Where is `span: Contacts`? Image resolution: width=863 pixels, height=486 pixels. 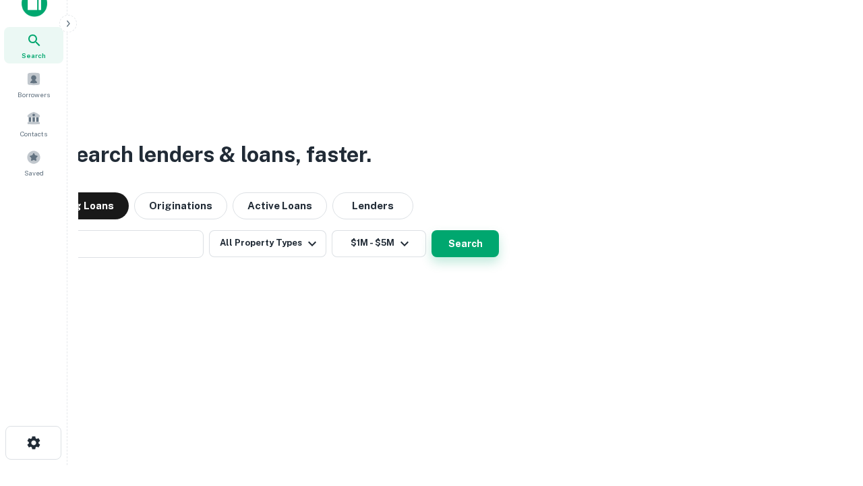
span: Contacts is located at coordinates (34, 134).